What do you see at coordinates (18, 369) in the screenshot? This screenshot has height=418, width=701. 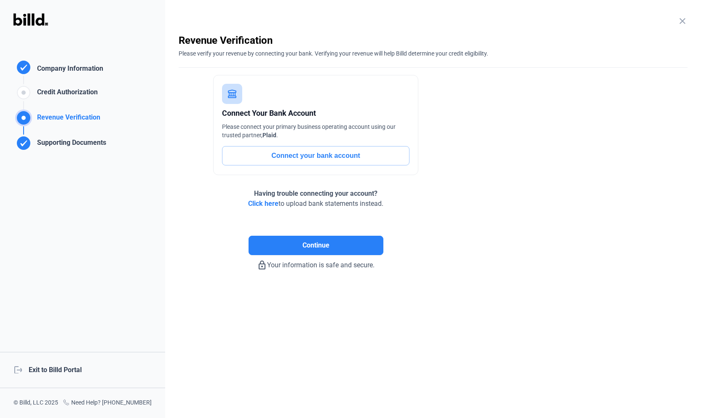 I see `mat-icon: logout` at bounding box center [18, 369].